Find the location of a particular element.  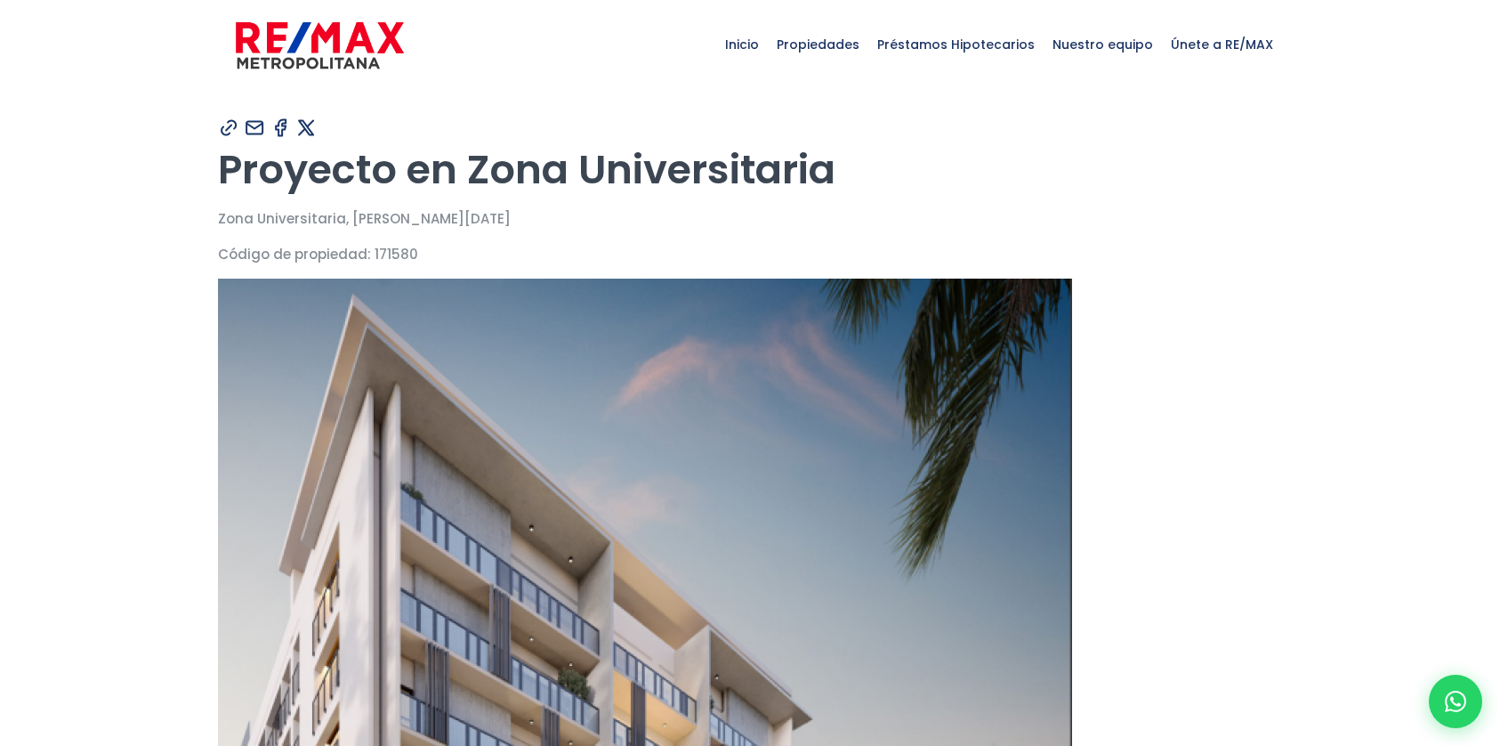

span: 171580 is located at coordinates (396, 254).